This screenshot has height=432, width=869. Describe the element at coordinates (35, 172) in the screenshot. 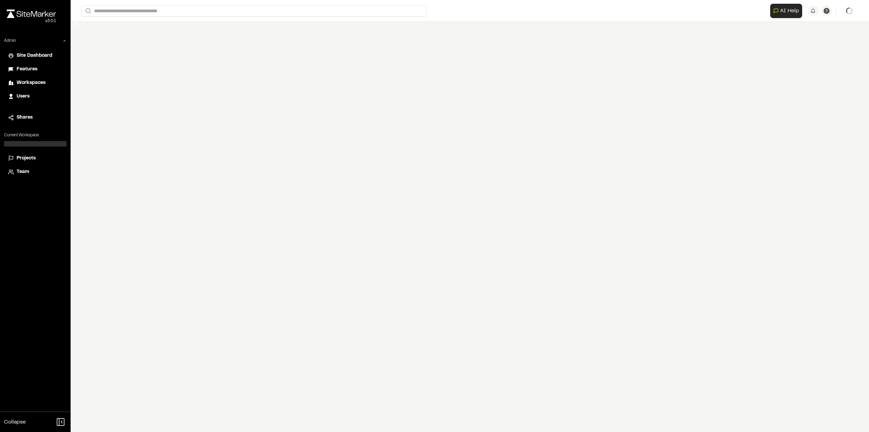

I see `a: Team` at that location.